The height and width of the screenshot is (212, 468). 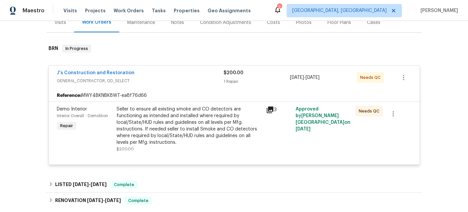 What do you see at coordinates (96, 73) in the screenshot?
I see `a: J's Construction and Restoration` at bounding box center [96, 73].